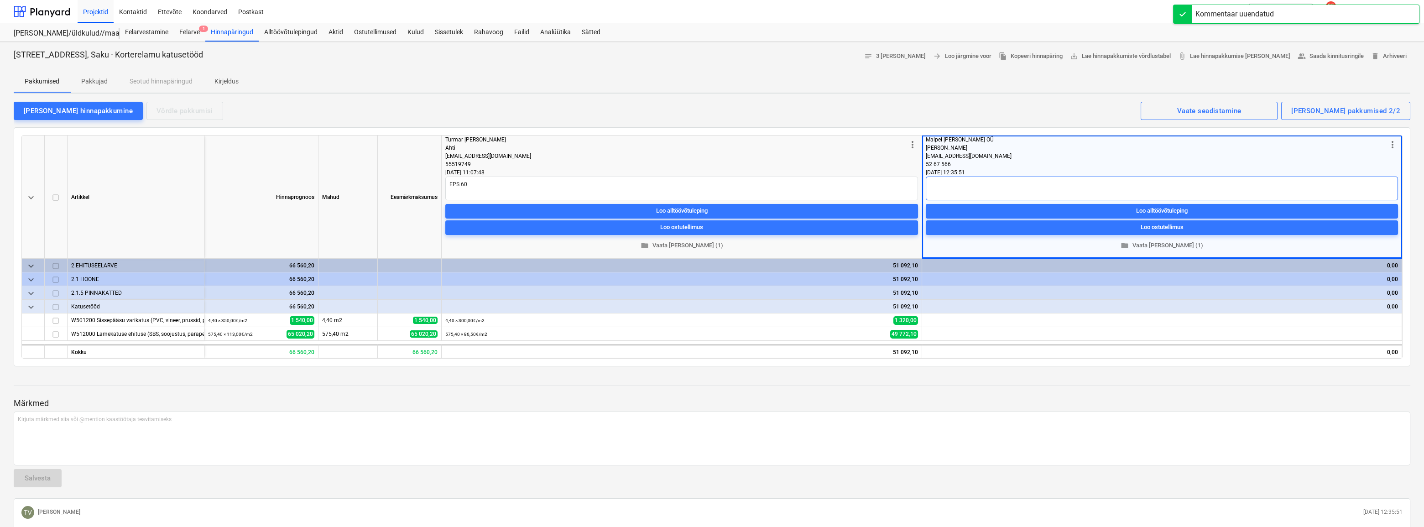 The image size is (1424, 527). What do you see at coordinates (416, 32) in the screenshot?
I see `div: Kulud` at bounding box center [416, 32].